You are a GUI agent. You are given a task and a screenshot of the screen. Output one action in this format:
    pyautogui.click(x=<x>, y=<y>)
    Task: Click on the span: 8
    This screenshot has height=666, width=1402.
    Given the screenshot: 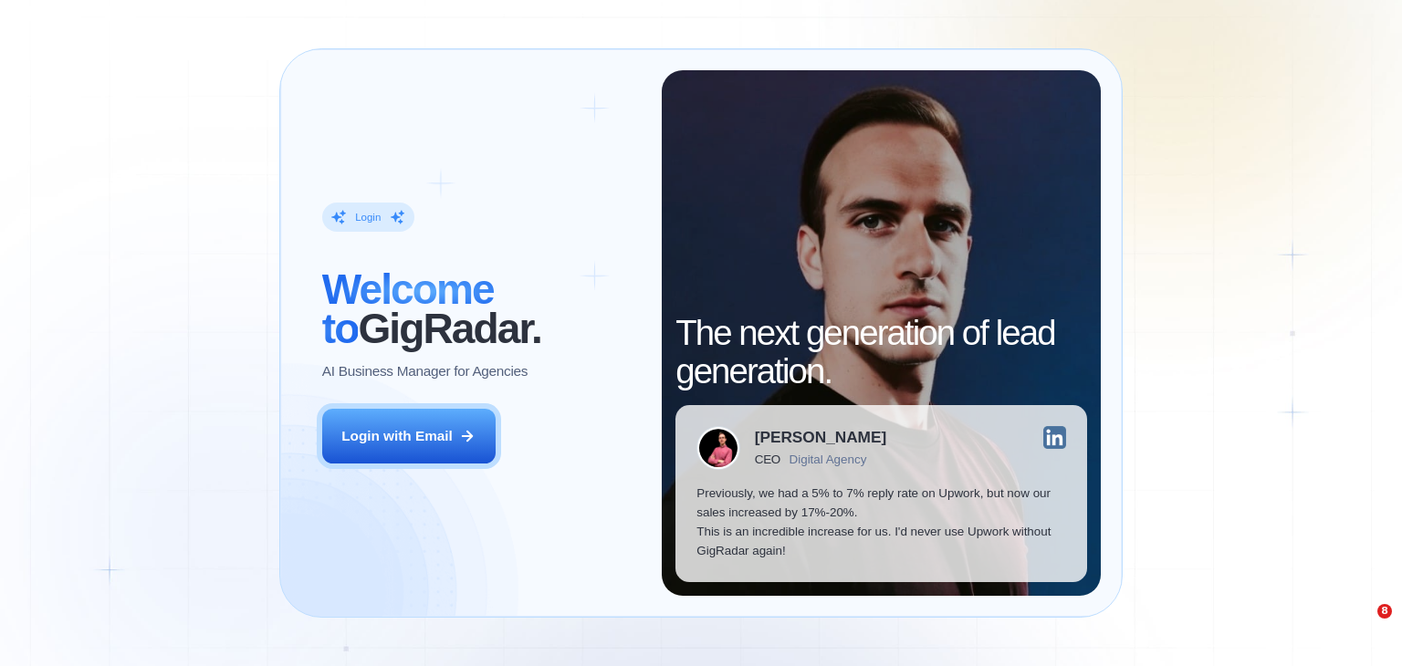 What is the action you would take?
    pyautogui.click(x=1385, y=611)
    